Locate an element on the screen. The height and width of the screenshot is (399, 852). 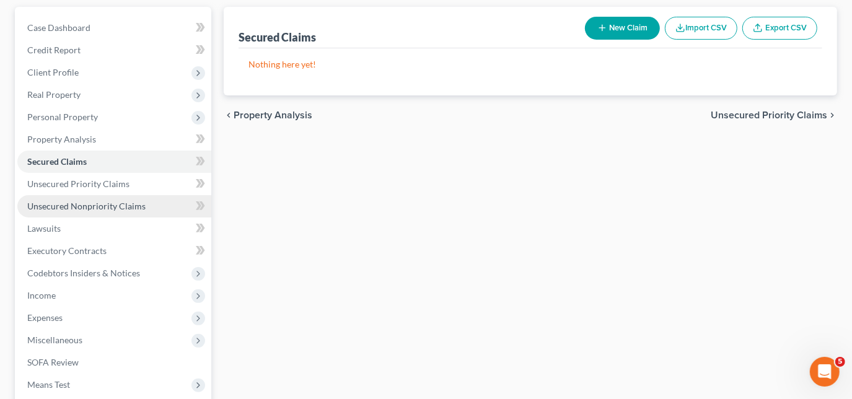
a: Secured Claims is located at coordinates (114, 162).